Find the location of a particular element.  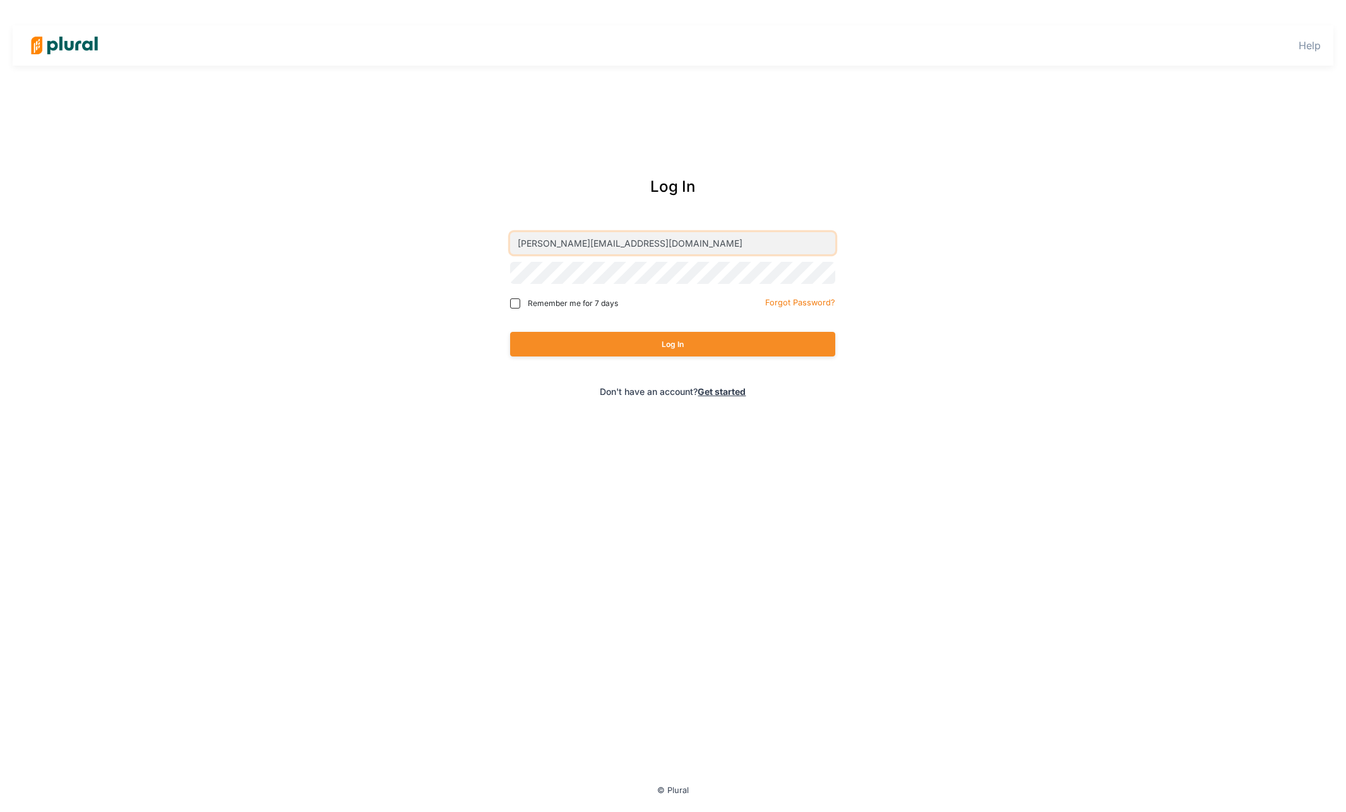

input: Email address is located at coordinates (672, 243).